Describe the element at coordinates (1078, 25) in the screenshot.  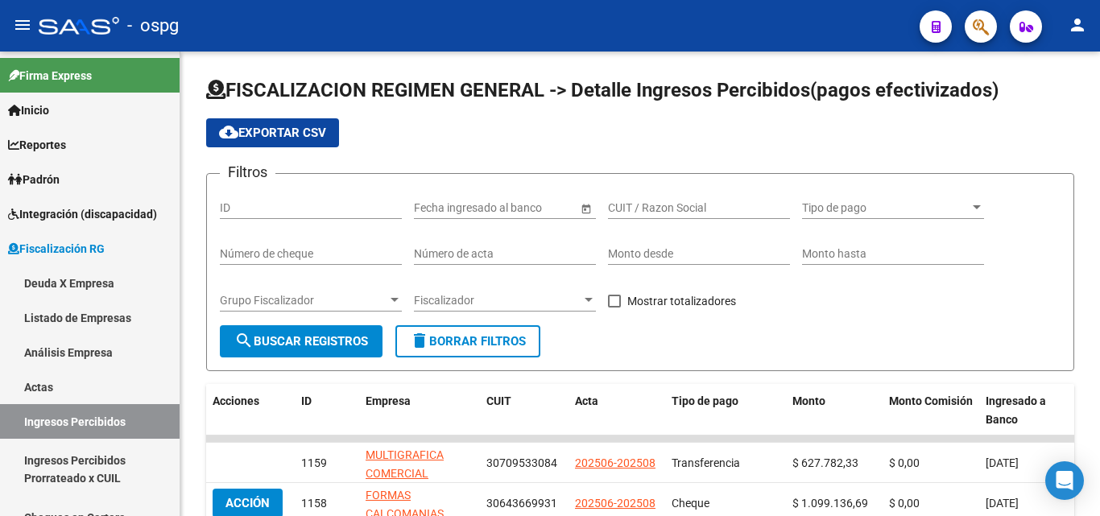
I see `mat-icon: person` at that location.